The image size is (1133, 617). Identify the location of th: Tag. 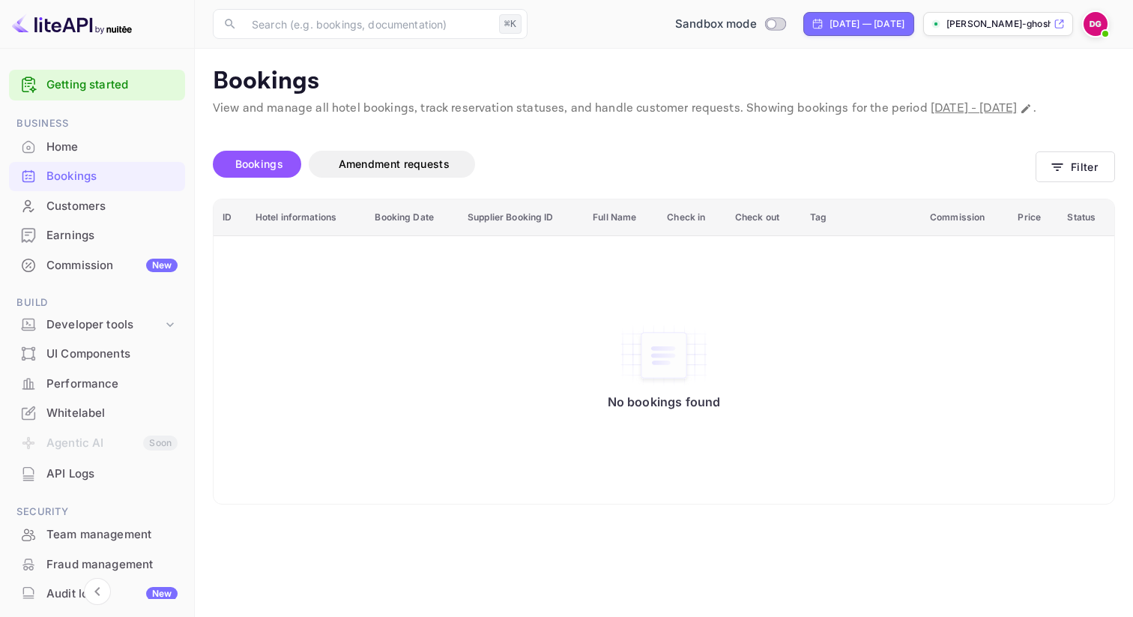
(861, 217).